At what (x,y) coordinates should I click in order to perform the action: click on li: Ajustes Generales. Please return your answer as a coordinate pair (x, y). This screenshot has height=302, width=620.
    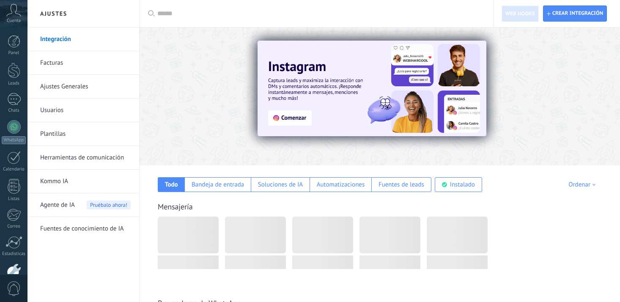
    Looking at the image, I should click on (83, 87).